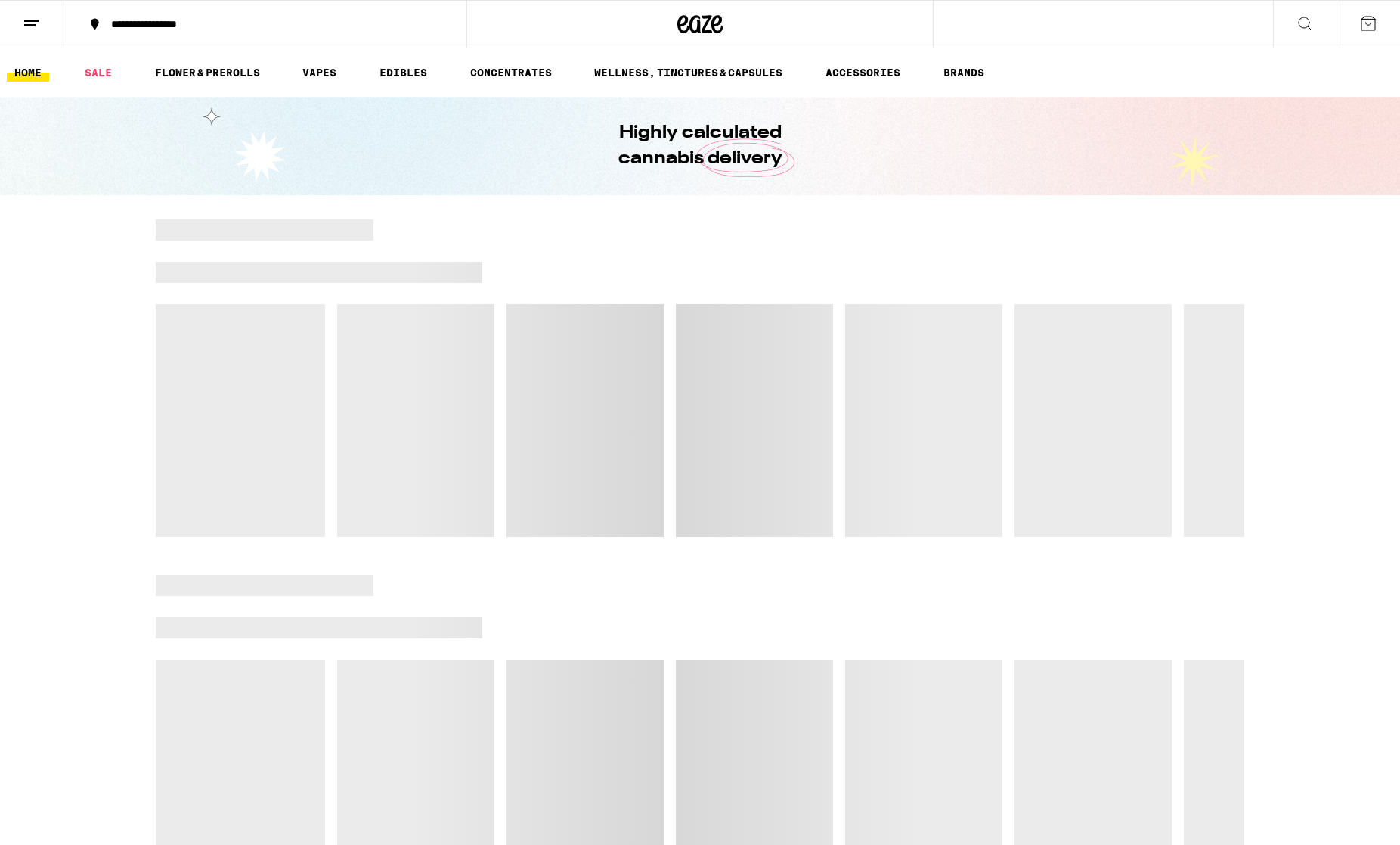 This screenshot has width=1400, height=845. I want to click on a: EDIBLES, so click(403, 73).